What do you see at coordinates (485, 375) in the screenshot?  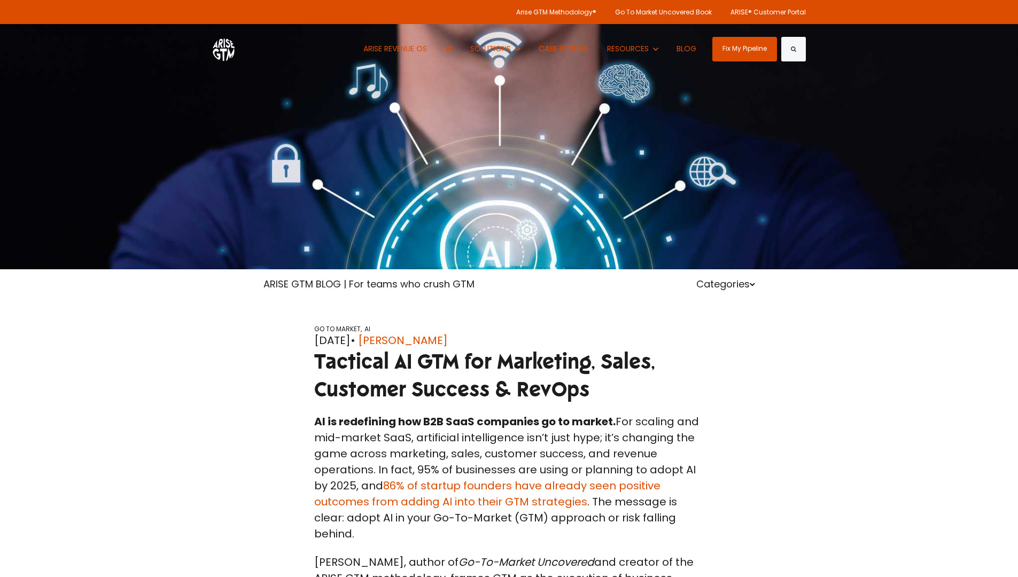 I see `span: Tactical AI GTM for Marketing, Sales, Customer Success & RevOps` at bounding box center [485, 375].